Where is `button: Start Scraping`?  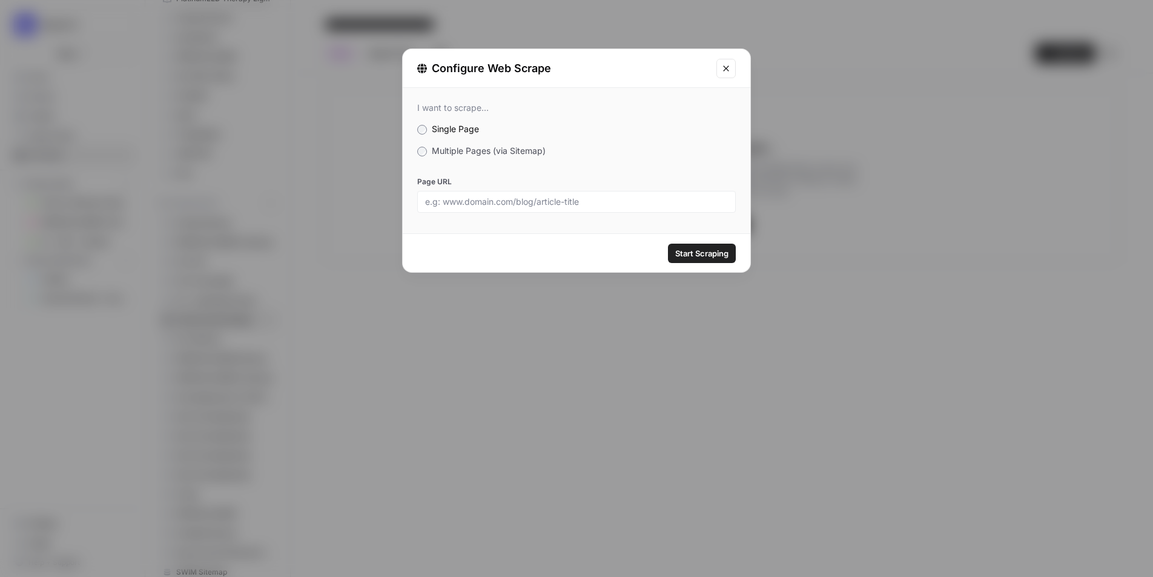 button: Start Scraping is located at coordinates (702, 253).